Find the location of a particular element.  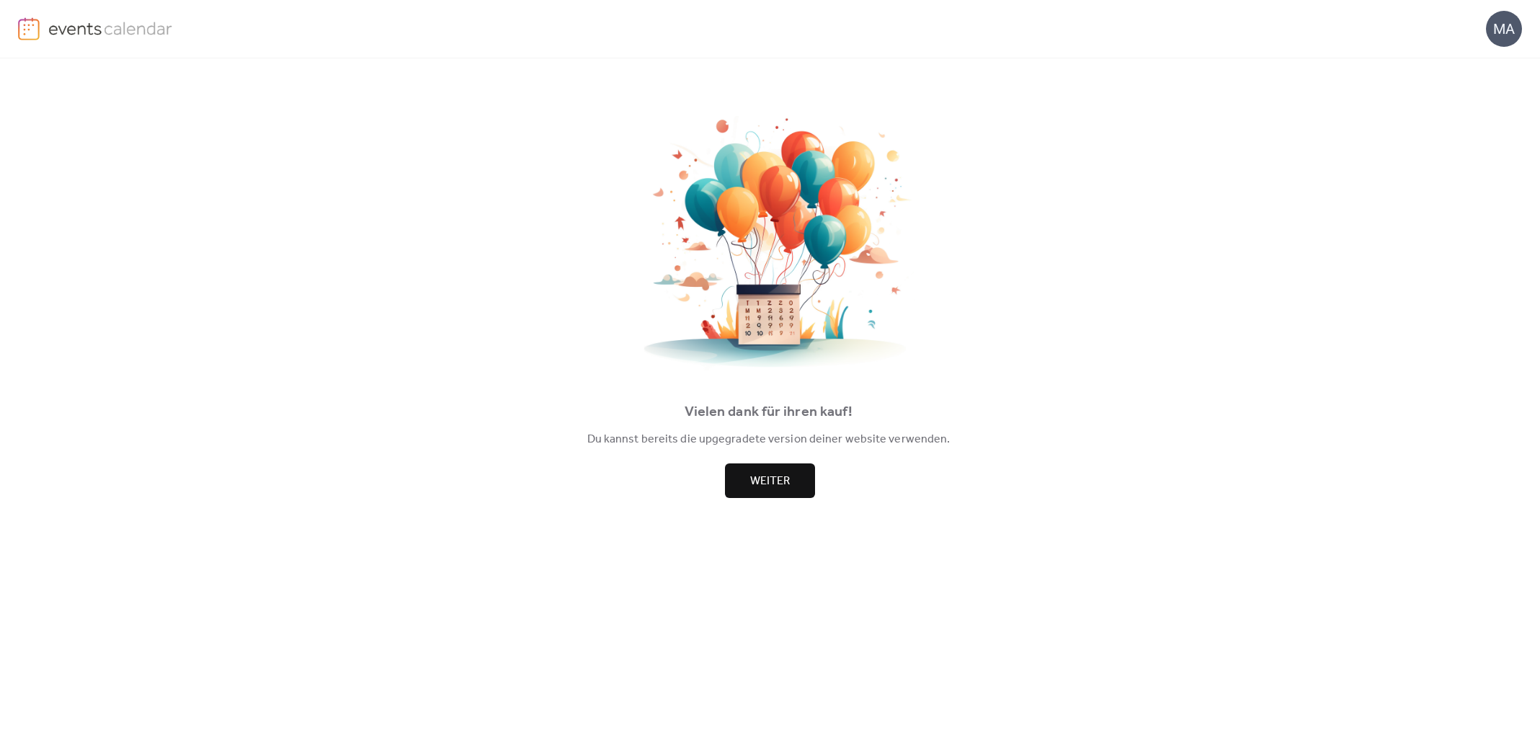

div: MA is located at coordinates (1504, 29).